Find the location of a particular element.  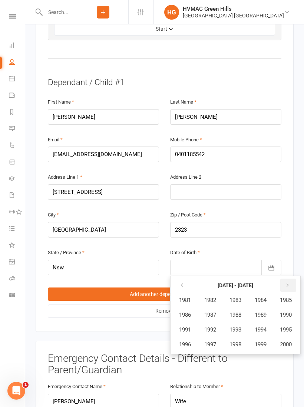

span: 1983 is located at coordinates (235, 300).